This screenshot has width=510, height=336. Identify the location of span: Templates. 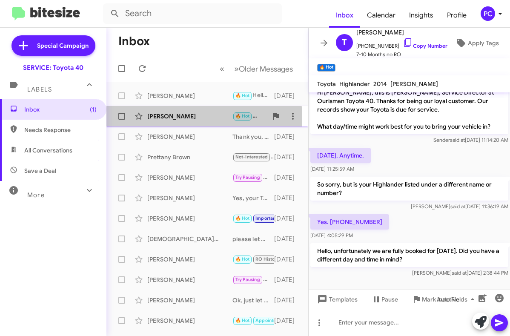
(336, 299).